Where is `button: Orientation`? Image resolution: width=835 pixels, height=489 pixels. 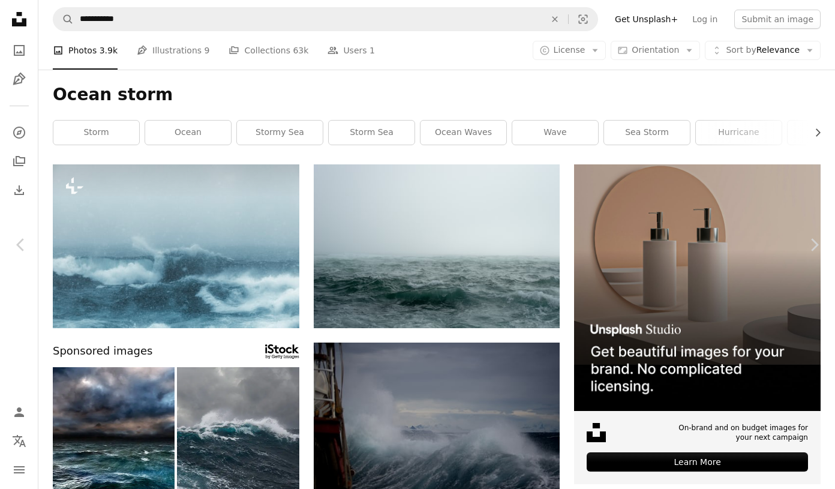
button: Orientation is located at coordinates (655, 50).